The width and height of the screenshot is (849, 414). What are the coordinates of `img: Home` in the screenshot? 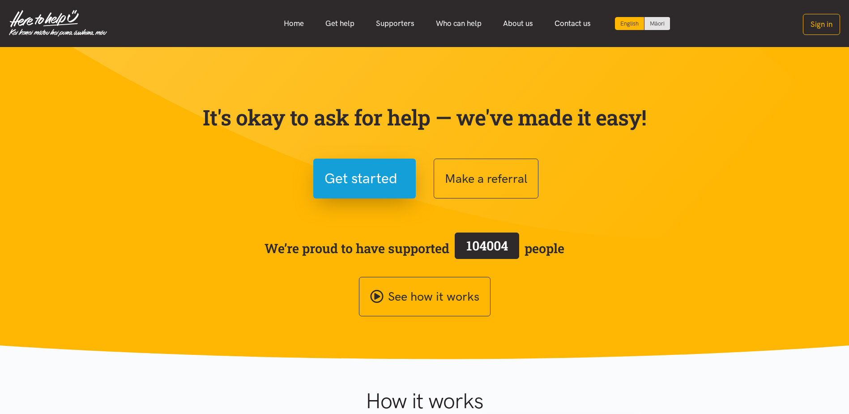 It's located at (58, 23).